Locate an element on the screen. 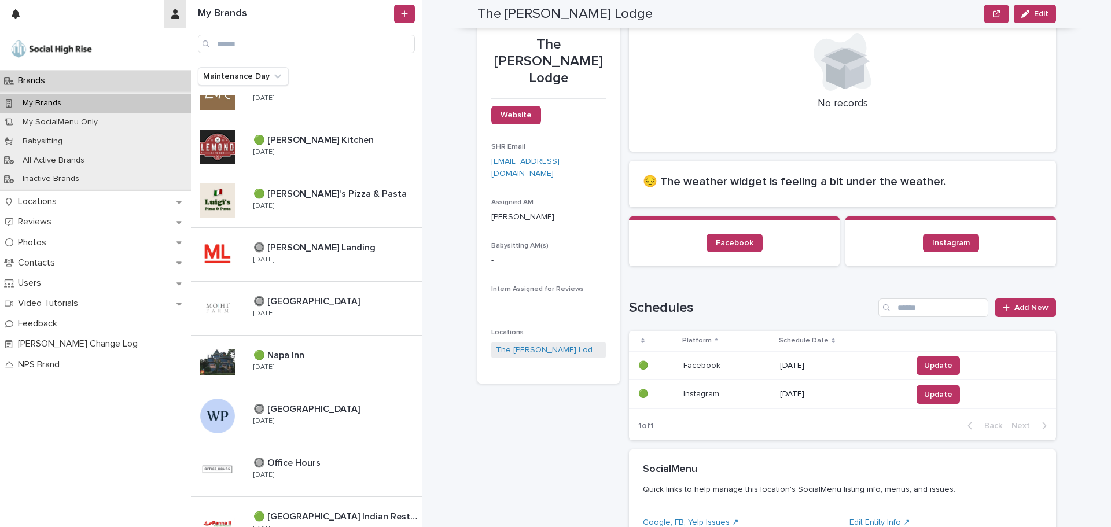 Image resolution: width=1111 pixels, height=527 pixels. span: Assigned AM is located at coordinates (512, 202).